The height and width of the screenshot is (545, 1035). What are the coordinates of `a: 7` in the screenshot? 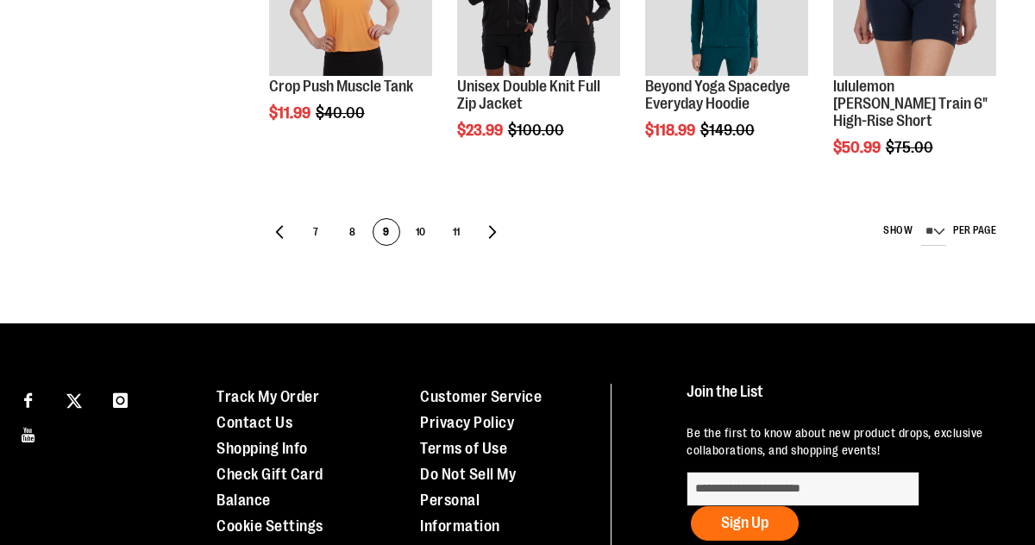 It's located at (316, 232).